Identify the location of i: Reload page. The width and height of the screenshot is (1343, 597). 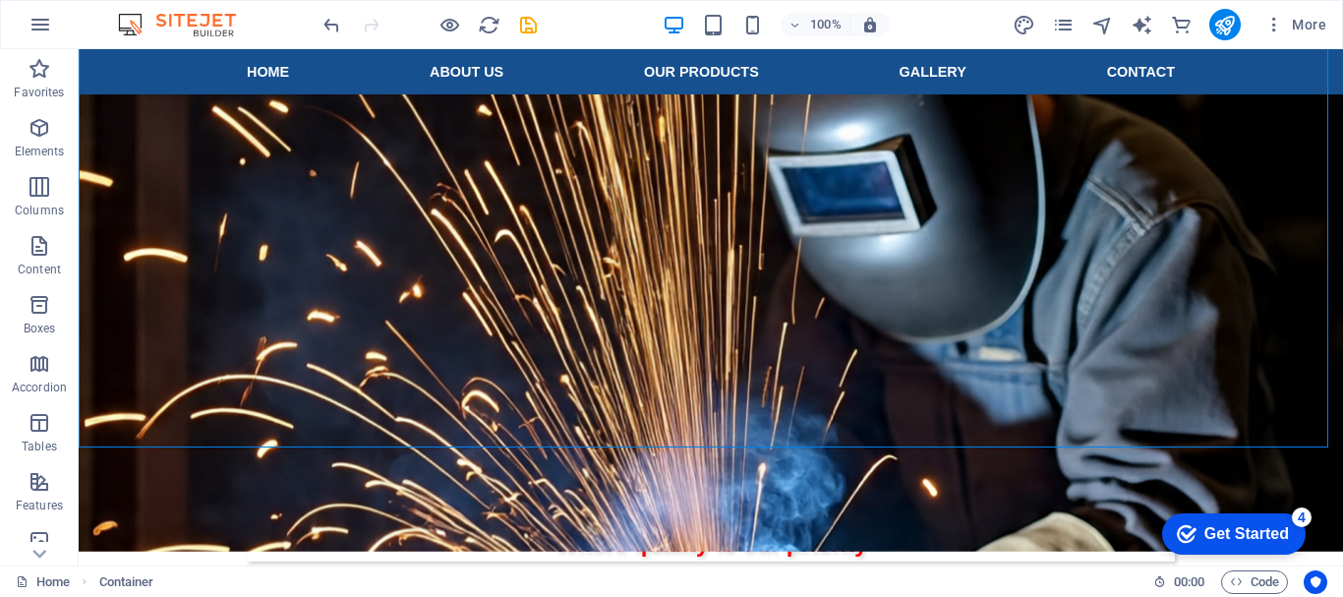
(489, 25).